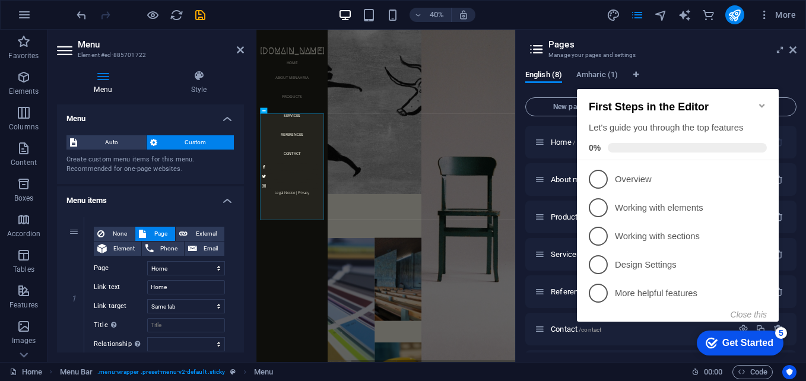  I want to click on span: Email, so click(211, 249).